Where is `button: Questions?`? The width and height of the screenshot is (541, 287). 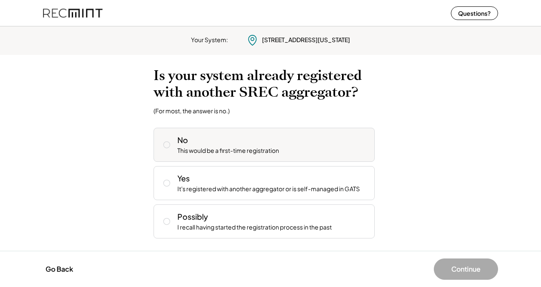 button: Questions? is located at coordinates (474, 13).